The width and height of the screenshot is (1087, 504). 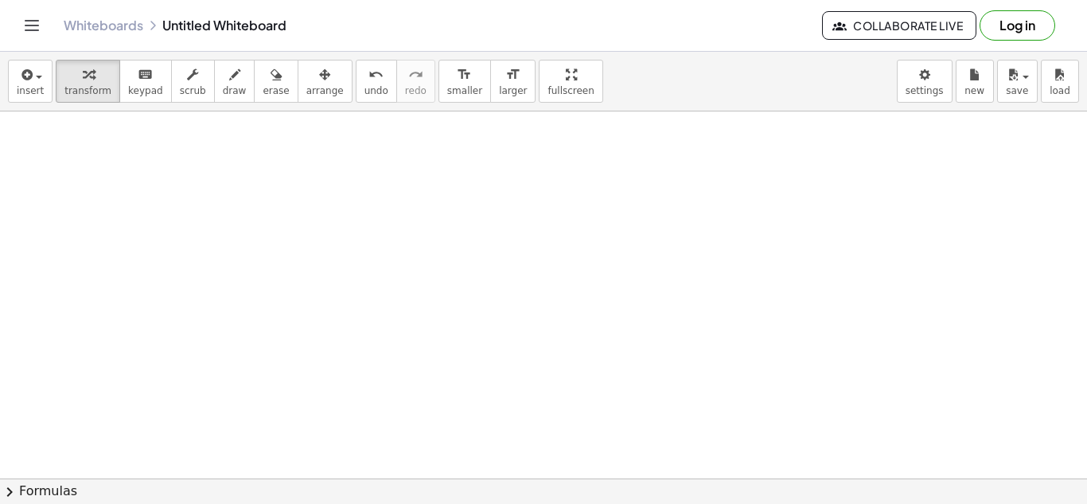 I want to click on button: undoundo, so click(x=377, y=81).